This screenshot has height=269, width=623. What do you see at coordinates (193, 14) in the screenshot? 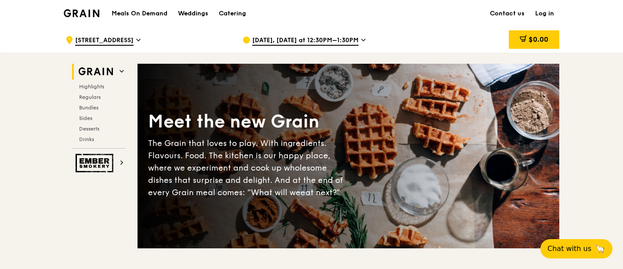
I see `div: Weddings` at bounding box center [193, 14].